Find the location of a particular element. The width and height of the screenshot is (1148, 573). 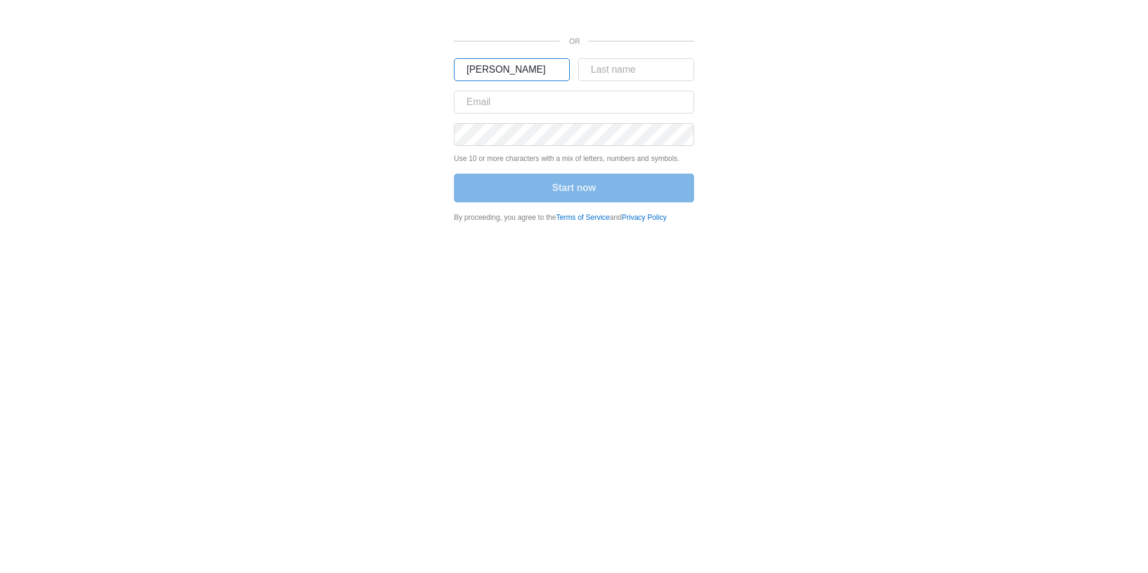

input: First name is located at coordinates (511, 70).